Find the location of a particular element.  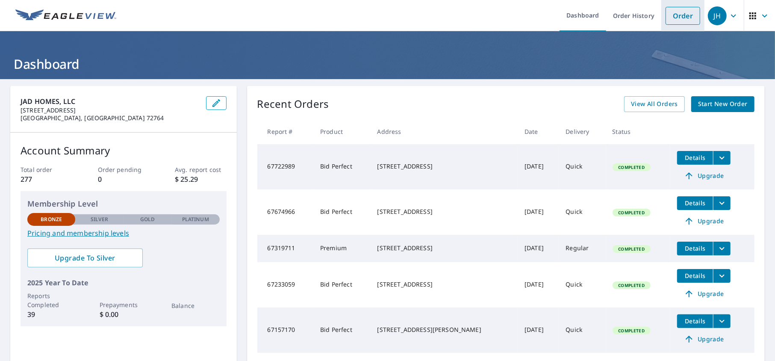

a: Pricing and membership levels is located at coordinates (124, 233).